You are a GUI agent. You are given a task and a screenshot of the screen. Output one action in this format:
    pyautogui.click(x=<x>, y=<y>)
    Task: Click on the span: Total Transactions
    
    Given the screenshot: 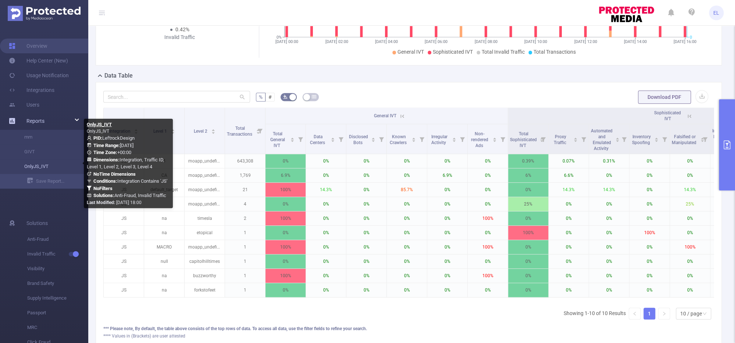 What is the action you would take?
    pyautogui.click(x=555, y=52)
    